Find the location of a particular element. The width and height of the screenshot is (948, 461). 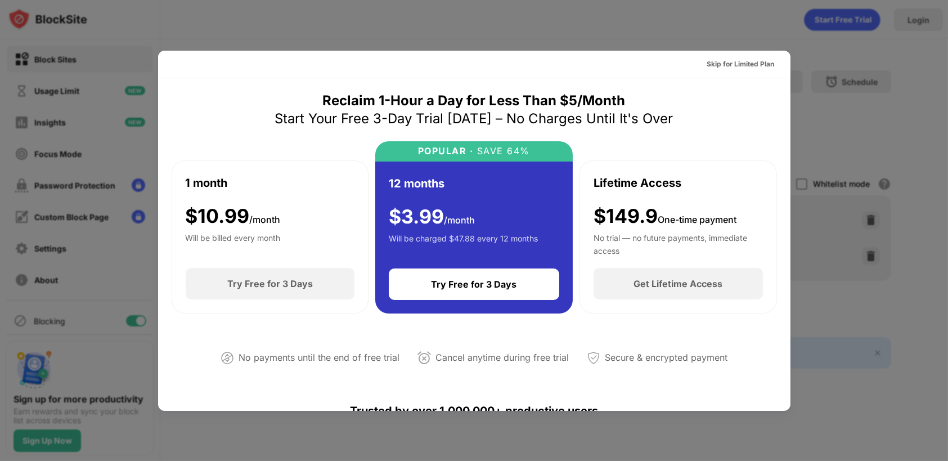

span: One-time payment is located at coordinates (697, 219).